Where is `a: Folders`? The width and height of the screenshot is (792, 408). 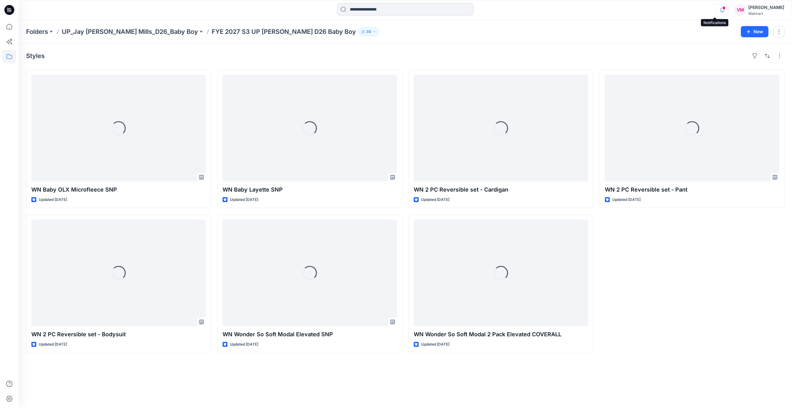
a: Folders is located at coordinates (37, 32).